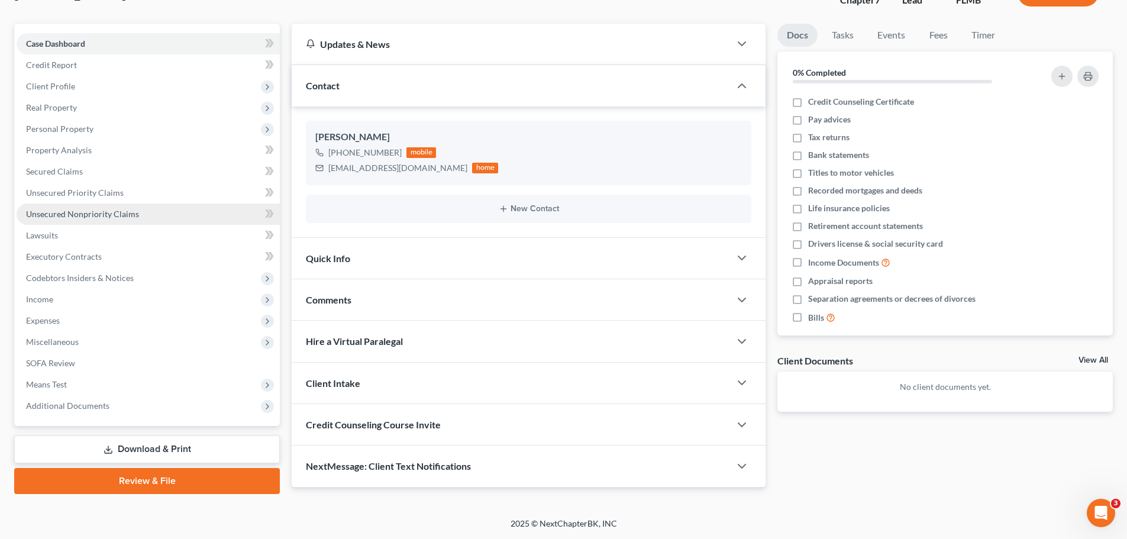 The height and width of the screenshot is (539, 1127). Describe the element at coordinates (851, 173) in the screenshot. I see `span: Titles to motor vehicles` at that location.